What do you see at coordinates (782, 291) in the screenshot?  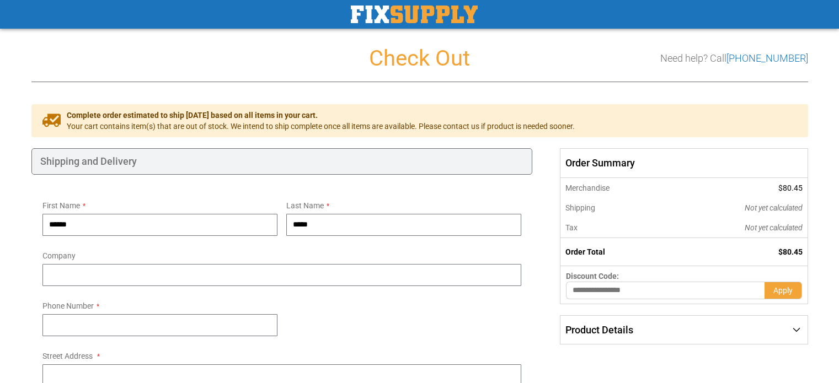 I see `span: Apply` at bounding box center [782, 291].